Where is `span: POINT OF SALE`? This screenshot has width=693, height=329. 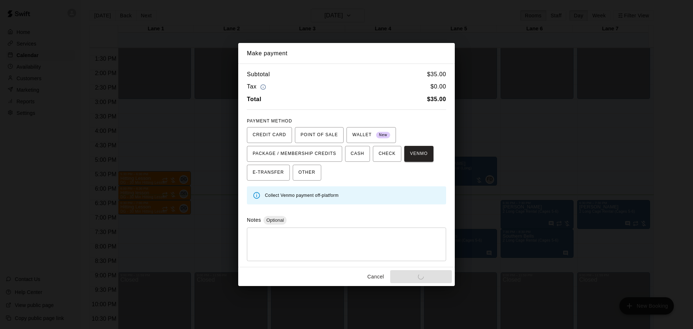 span: POINT OF SALE is located at coordinates (319, 135).